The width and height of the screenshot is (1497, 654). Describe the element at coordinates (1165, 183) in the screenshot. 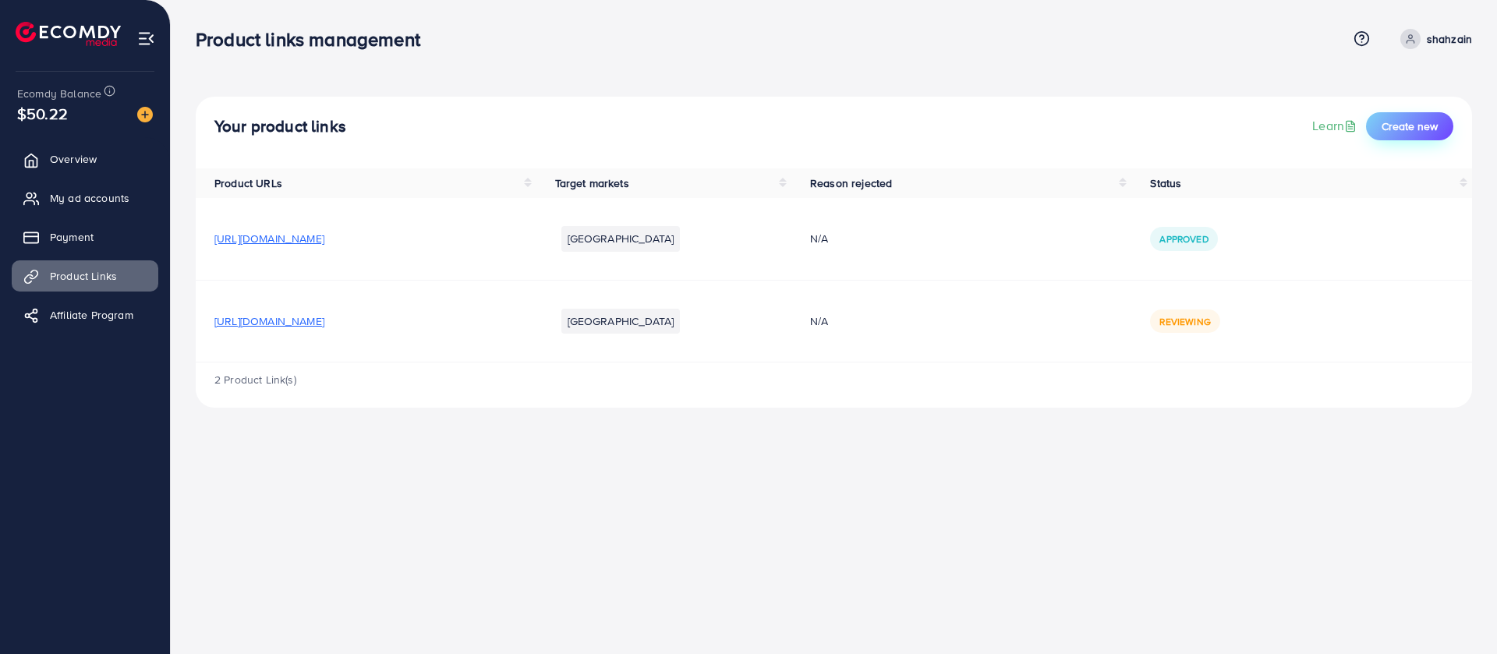

I see `span: Status` at that location.